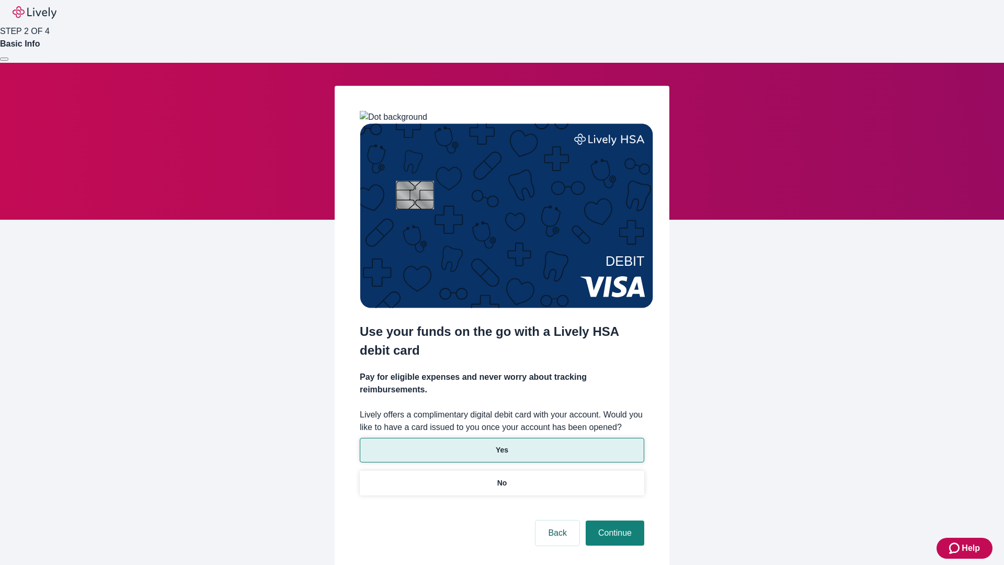 The image size is (1004, 565). Describe the element at coordinates (955, 548) in the screenshot. I see `svg: Zendesk support icon` at that location.